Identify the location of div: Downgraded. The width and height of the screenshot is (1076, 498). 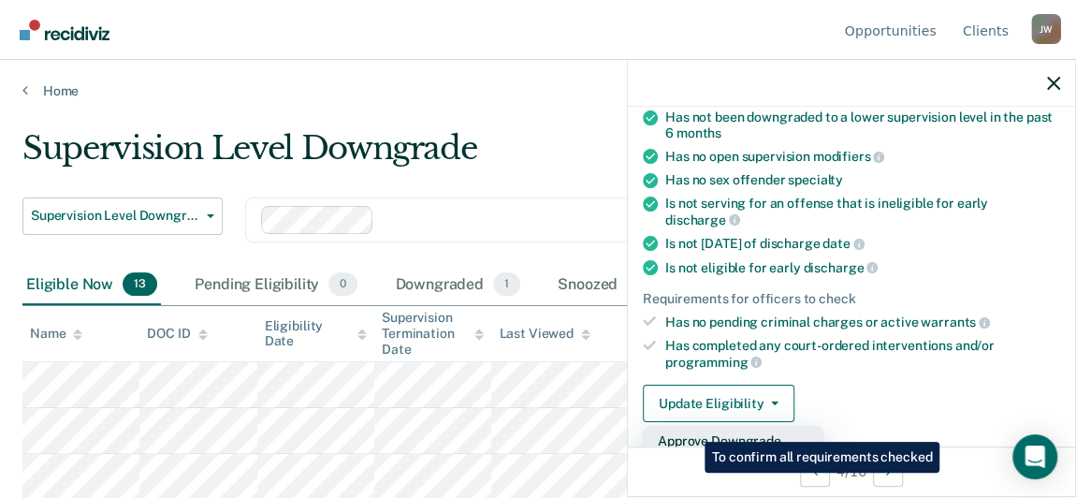
(458, 285).